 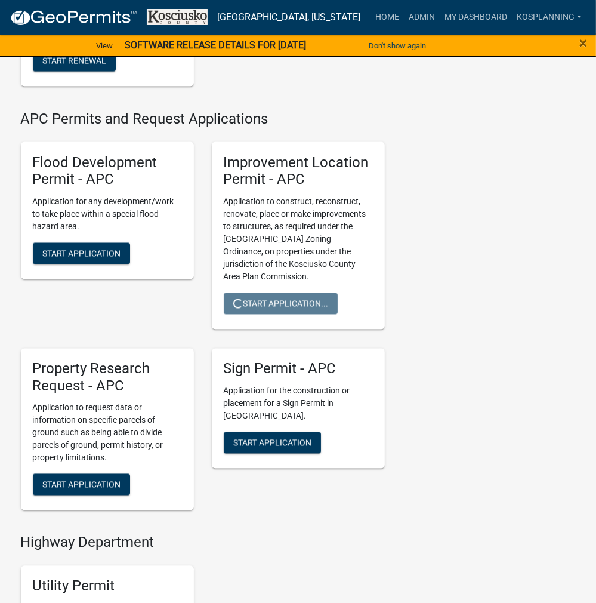 What do you see at coordinates (583, 43) in the screenshot?
I see `button: Close` at bounding box center [583, 43].